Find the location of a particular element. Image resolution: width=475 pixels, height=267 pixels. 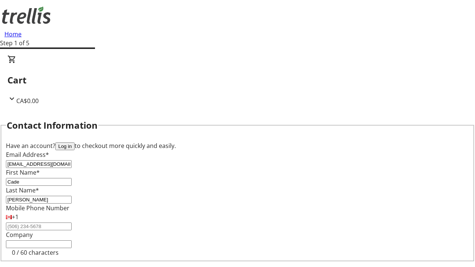

div: CartCA$0.00 is located at coordinates (238, 80).